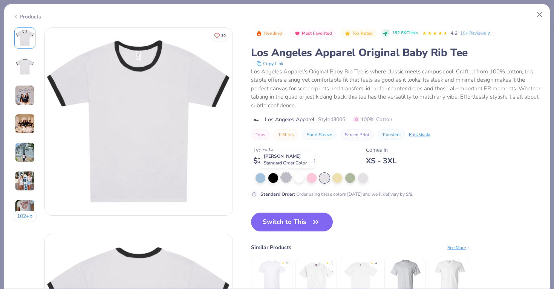 The image size is (554, 289). I want to click on strong: Standard Order :, so click(278, 194).